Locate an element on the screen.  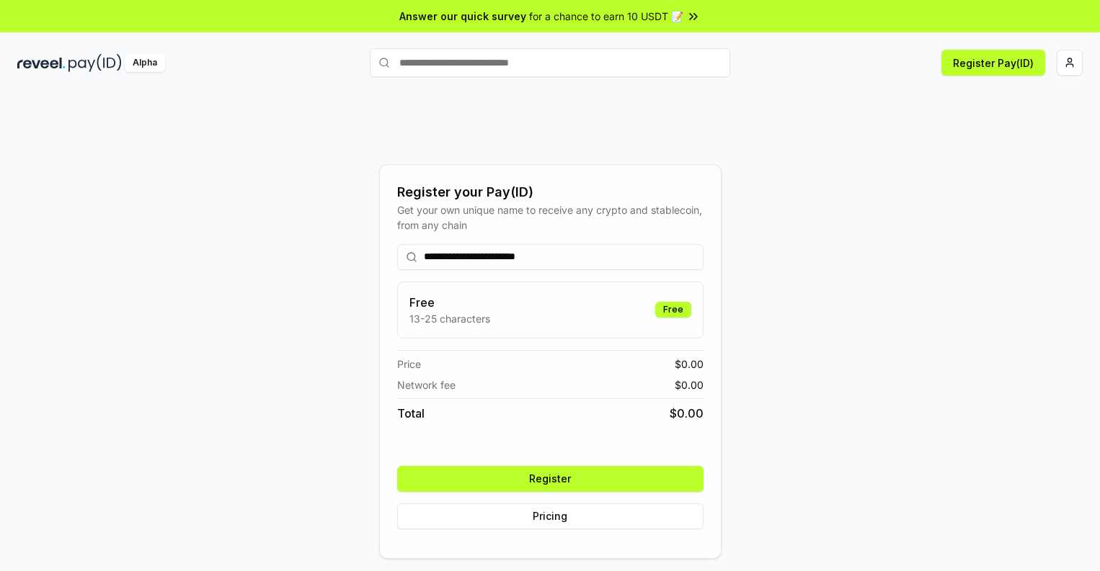
div: Register your Pay(ID) is located at coordinates (550, 192).